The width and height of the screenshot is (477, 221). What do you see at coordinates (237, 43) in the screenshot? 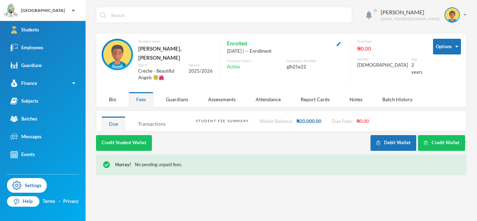
I see `span: Enrolled` at bounding box center [237, 43].